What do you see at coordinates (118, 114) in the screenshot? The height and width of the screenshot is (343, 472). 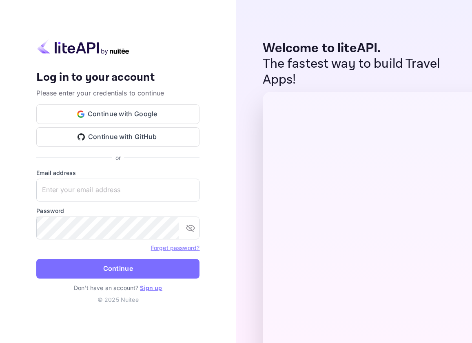 I see `button: Continue with Google` at bounding box center [118, 114].